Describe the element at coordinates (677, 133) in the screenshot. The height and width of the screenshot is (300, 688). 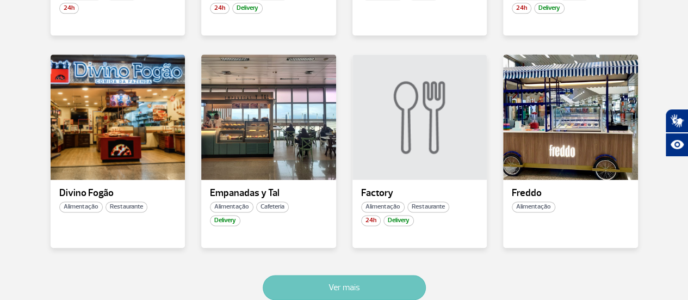
I see `div: Plugin de acessibilidade da Hand Talk.` at that location.